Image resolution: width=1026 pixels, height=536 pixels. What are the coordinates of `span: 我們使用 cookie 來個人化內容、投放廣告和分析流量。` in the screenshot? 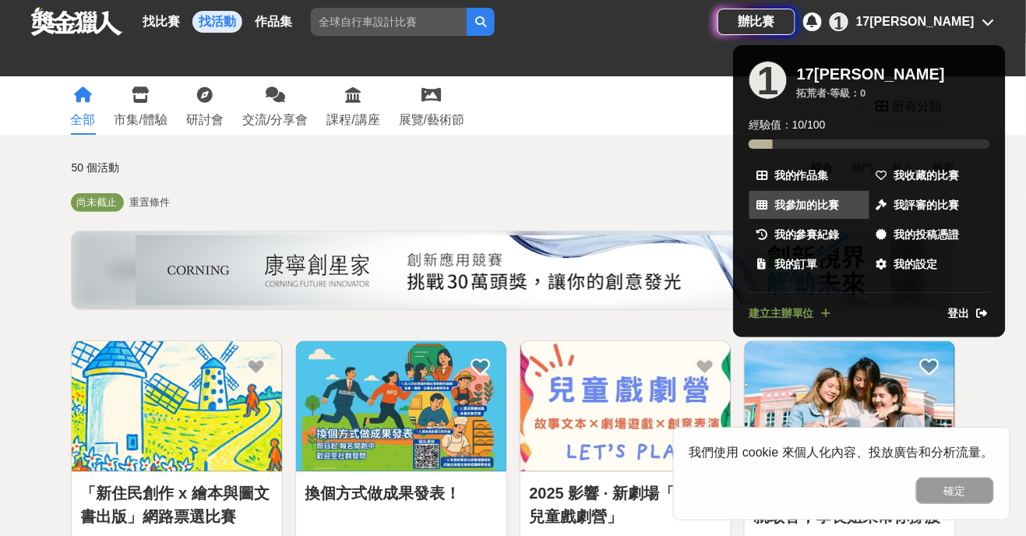 It's located at (842, 452).